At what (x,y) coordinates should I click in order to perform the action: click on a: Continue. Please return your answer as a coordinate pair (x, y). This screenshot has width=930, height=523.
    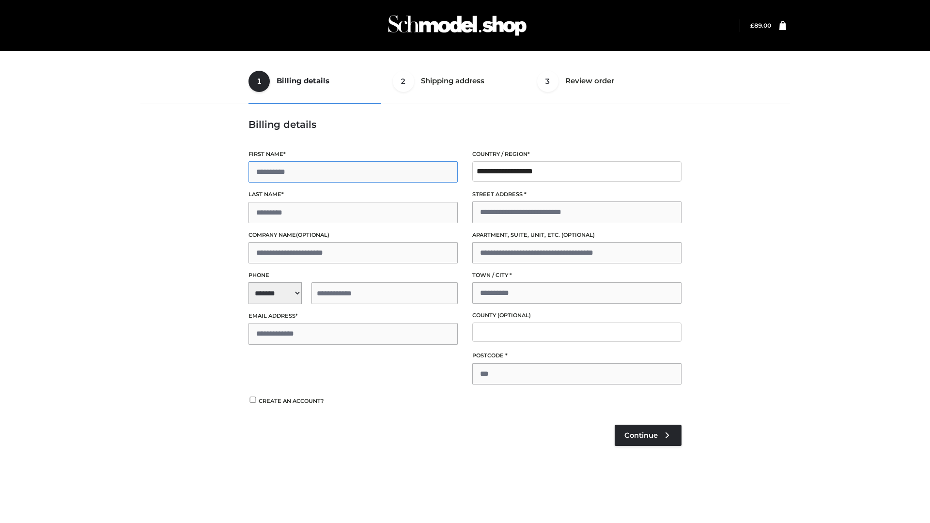
    Looking at the image, I should click on (648, 436).